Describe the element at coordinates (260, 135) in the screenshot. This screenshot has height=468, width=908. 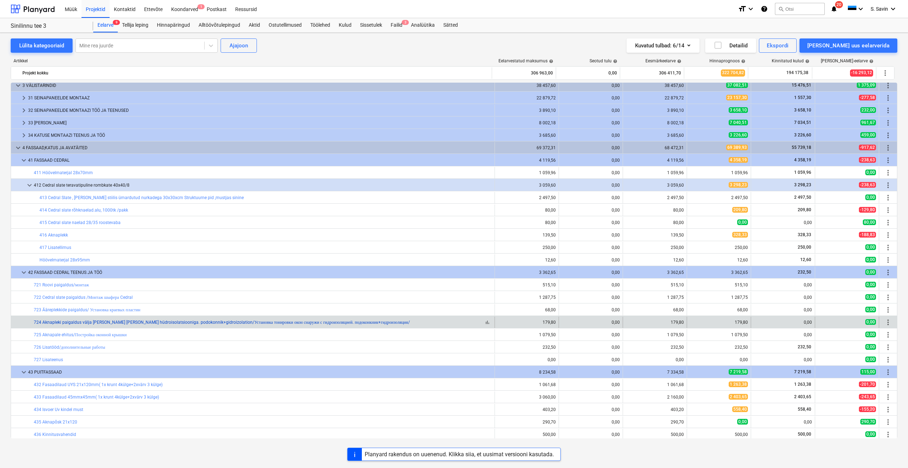
I see `div: 34 KATUSE MONTAAZI TEENUS JA TÖÖ` at that location.